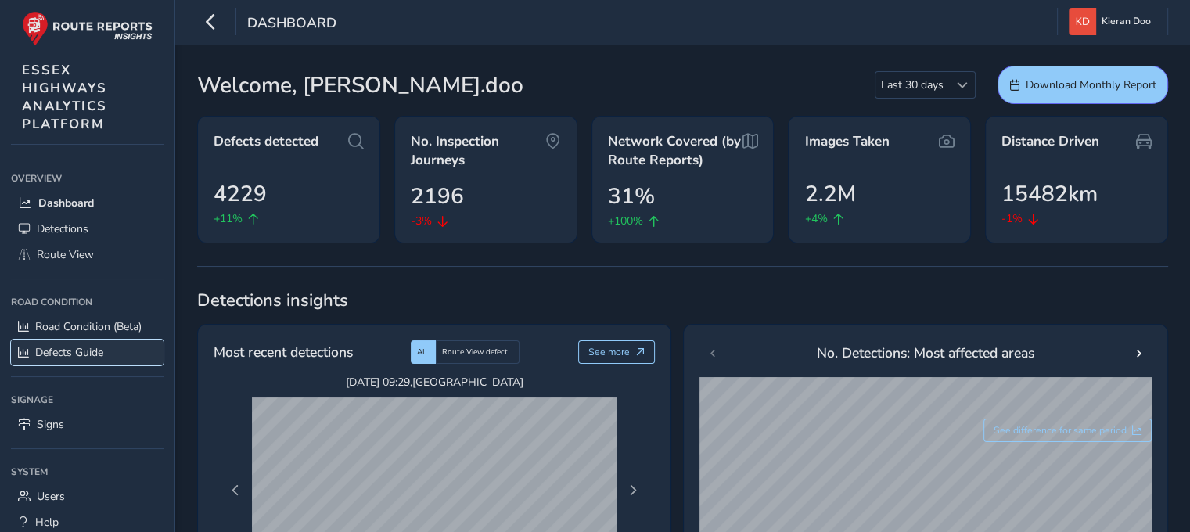 The height and width of the screenshot is (532, 1190). Describe the element at coordinates (1011, 218) in the screenshot. I see `span: -1%` at that location.